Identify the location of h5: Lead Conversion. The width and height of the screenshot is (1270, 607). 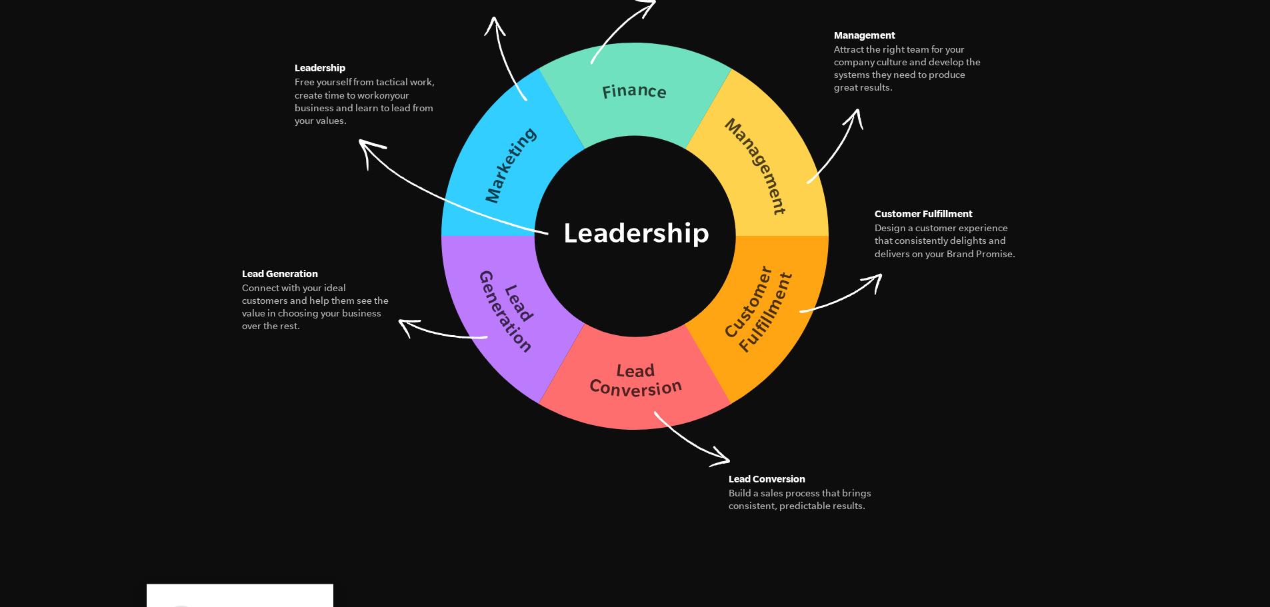
(803, 479).